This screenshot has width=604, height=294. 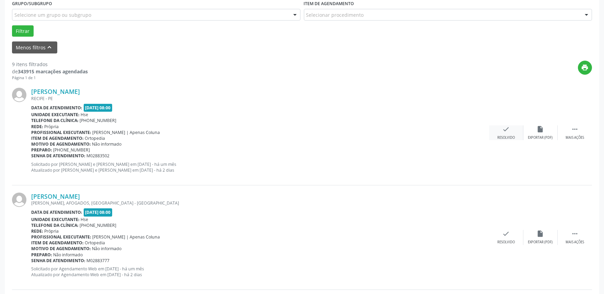 I want to click on span: Selecionar procedimento, so click(x=335, y=15).